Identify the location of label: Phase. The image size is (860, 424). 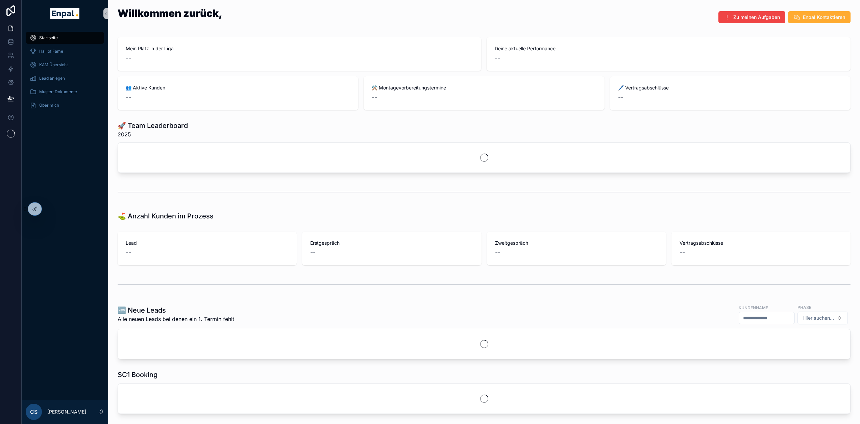
(804, 307).